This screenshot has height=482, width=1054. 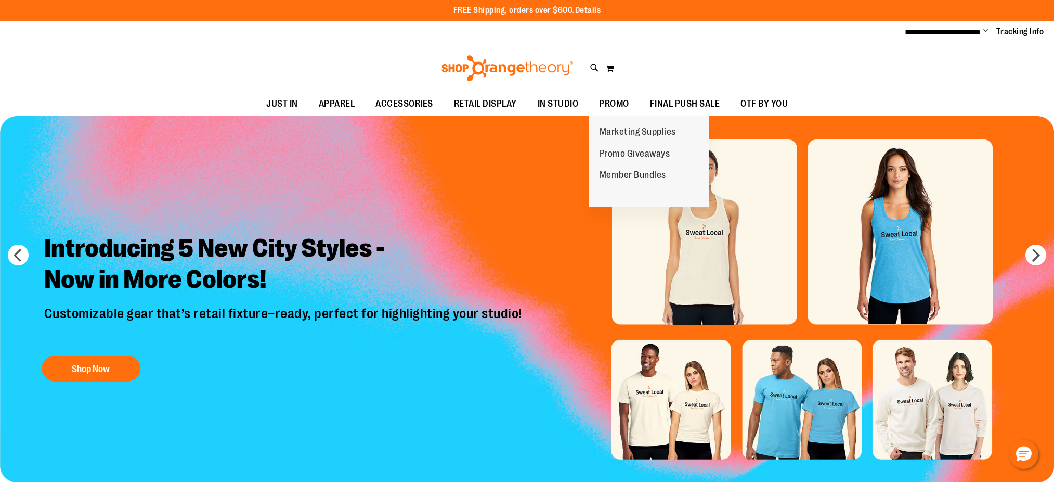 What do you see at coordinates (764, 104) in the screenshot?
I see `a: OTF BY YOU` at bounding box center [764, 104].